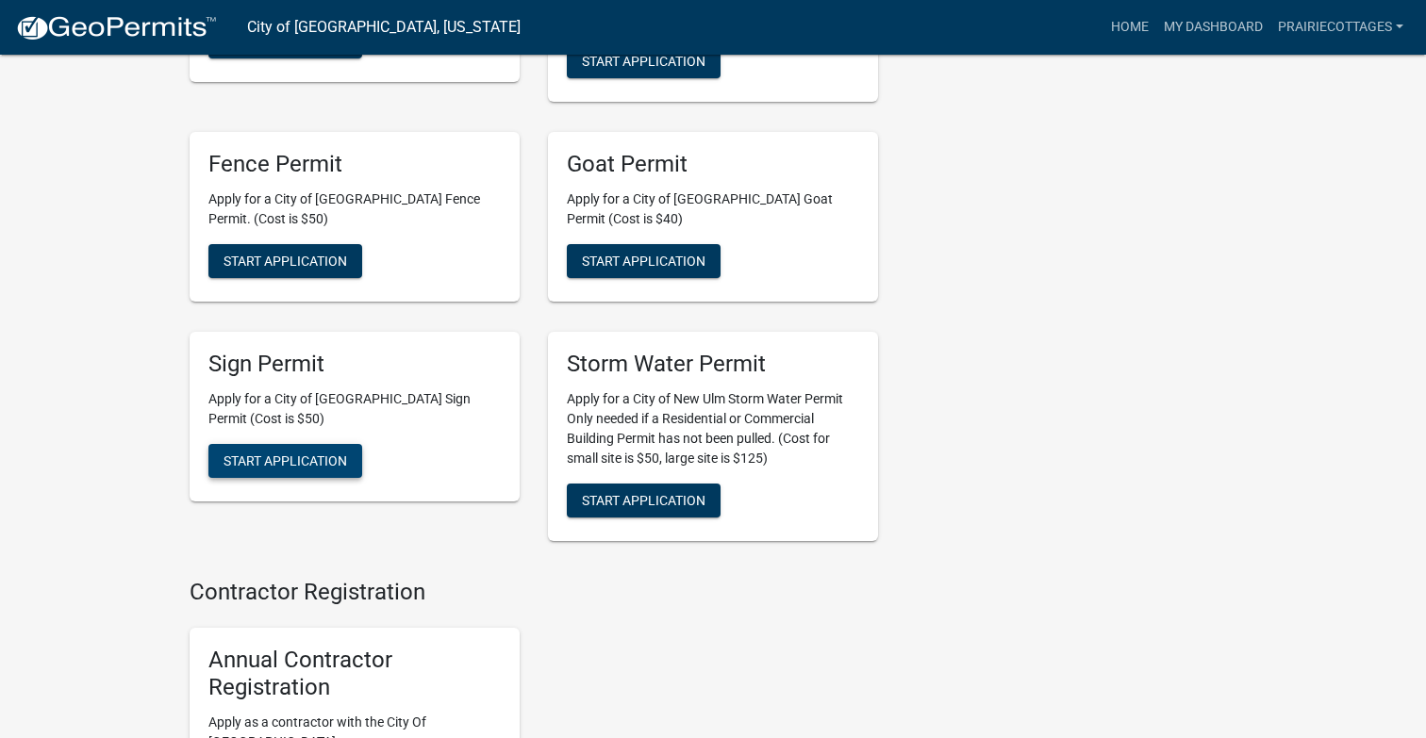 This screenshot has height=738, width=1426. What do you see at coordinates (355, 674) in the screenshot?
I see `h5: Annual Contractor Registration` at bounding box center [355, 674].